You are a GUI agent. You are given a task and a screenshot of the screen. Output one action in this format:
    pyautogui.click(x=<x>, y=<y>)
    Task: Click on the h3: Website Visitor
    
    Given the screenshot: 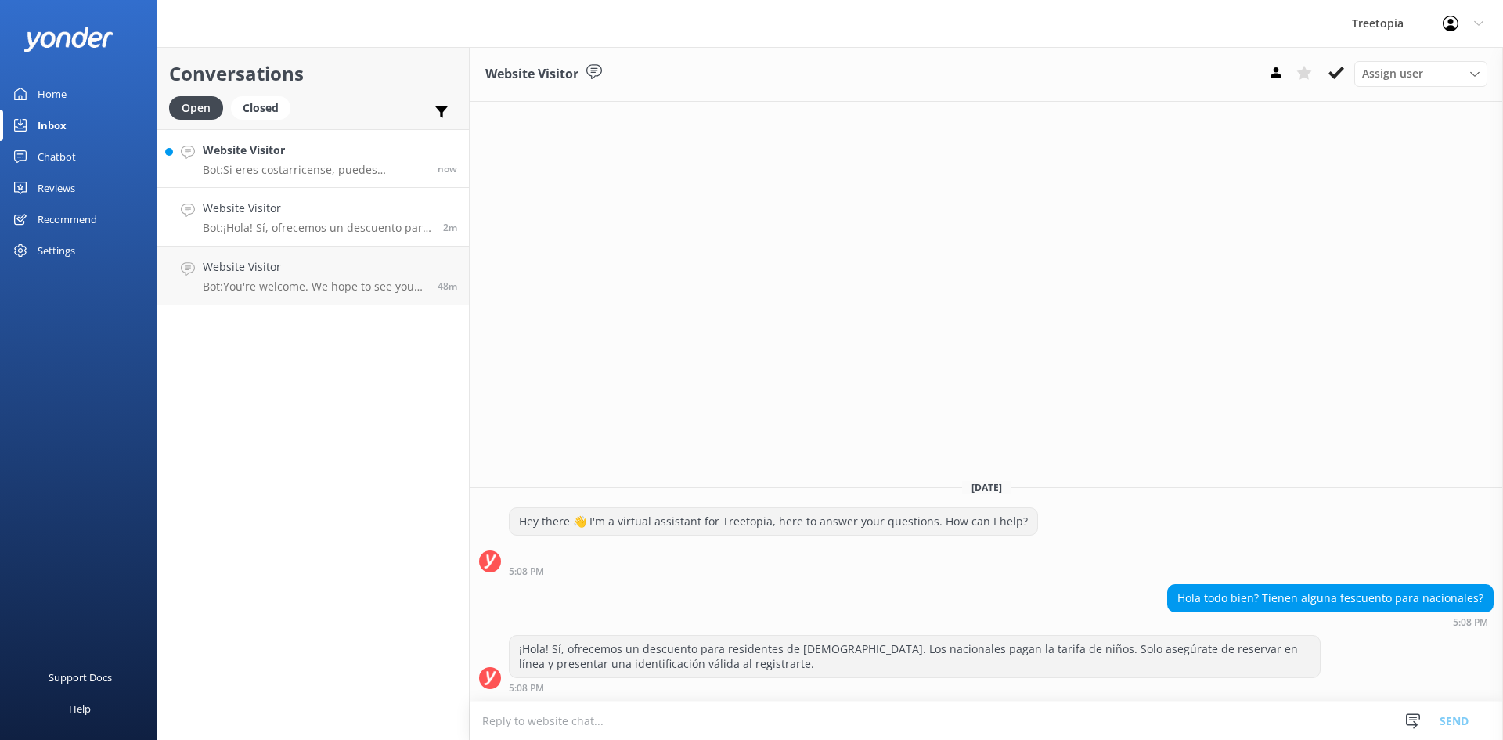 What is the action you would take?
    pyautogui.click(x=531, y=74)
    